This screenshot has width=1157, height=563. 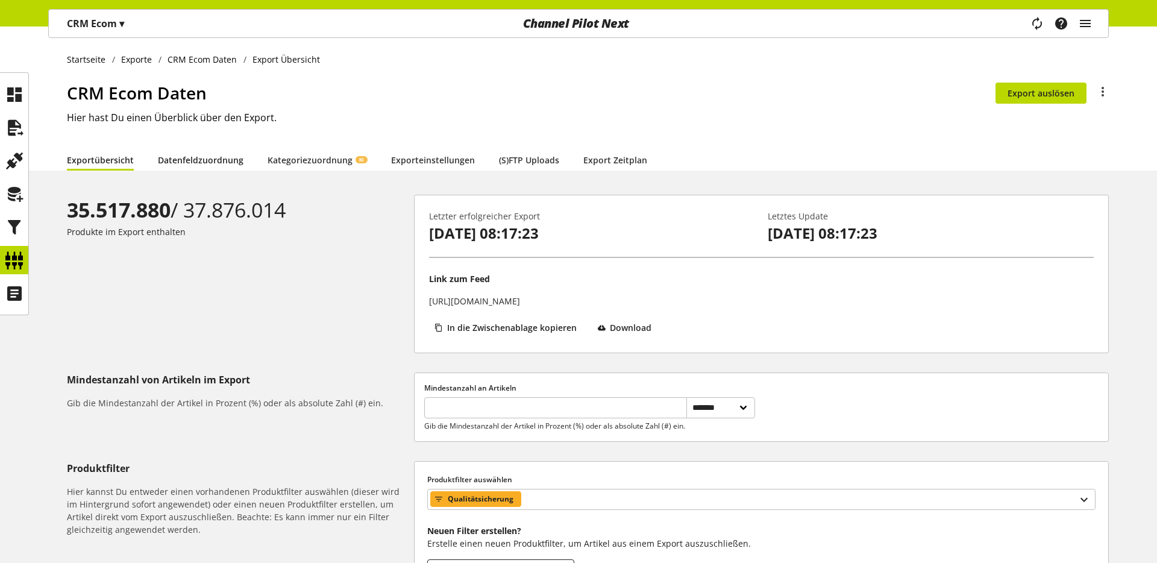 What do you see at coordinates (761, 543) in the screenshot?
I see `p: Erstelle einen neuen Produktfilter, um Artikel aus einem Export auszuschließen.` at bounding box center [761, 543].